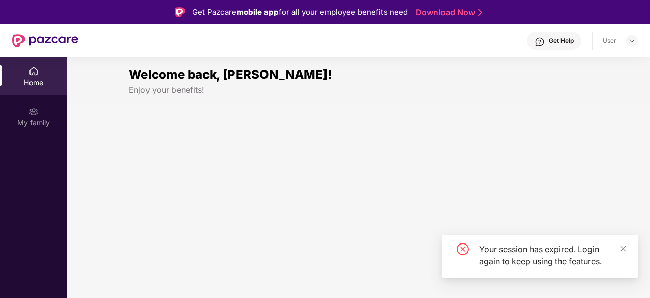 This screenshot has width=650, height=298. Describe the element at coordinates (447, 12) in the screenshot. I see `a: Download Now` at that location.